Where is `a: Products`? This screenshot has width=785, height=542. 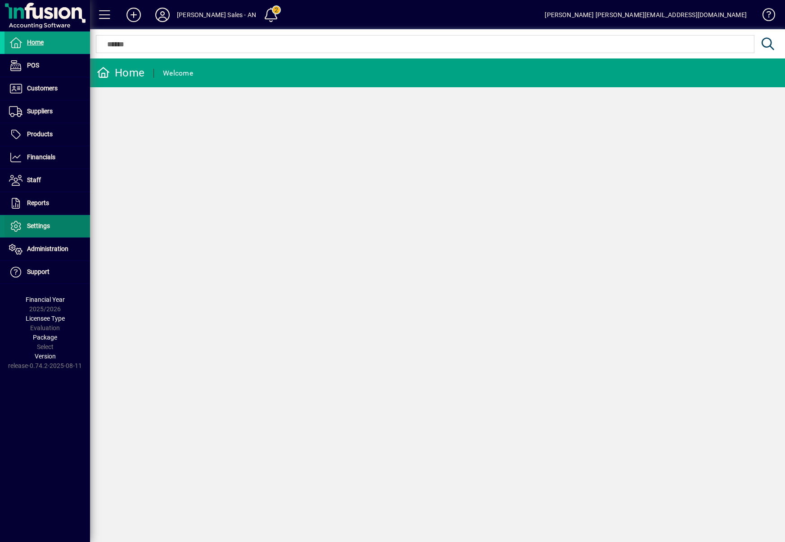
a: Products is located at coordinates (47, 135).